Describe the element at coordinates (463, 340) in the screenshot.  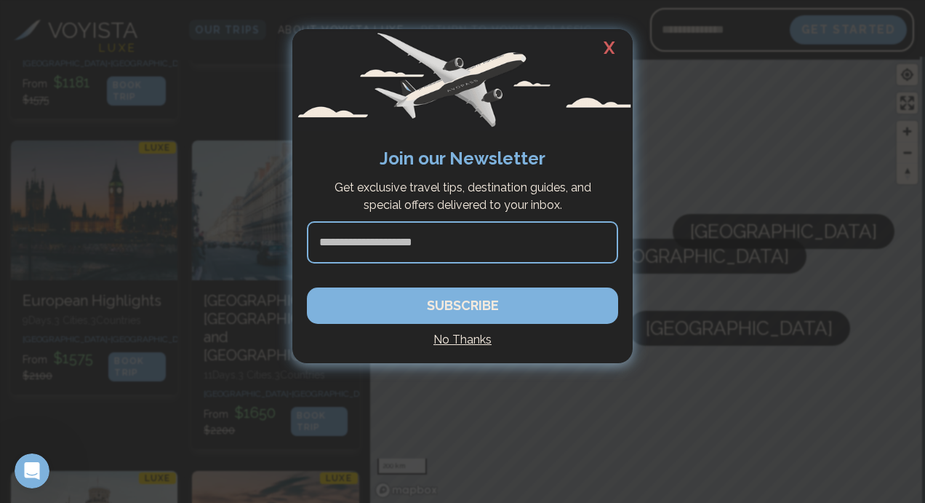
I see `h4: No Thanks` at that location.